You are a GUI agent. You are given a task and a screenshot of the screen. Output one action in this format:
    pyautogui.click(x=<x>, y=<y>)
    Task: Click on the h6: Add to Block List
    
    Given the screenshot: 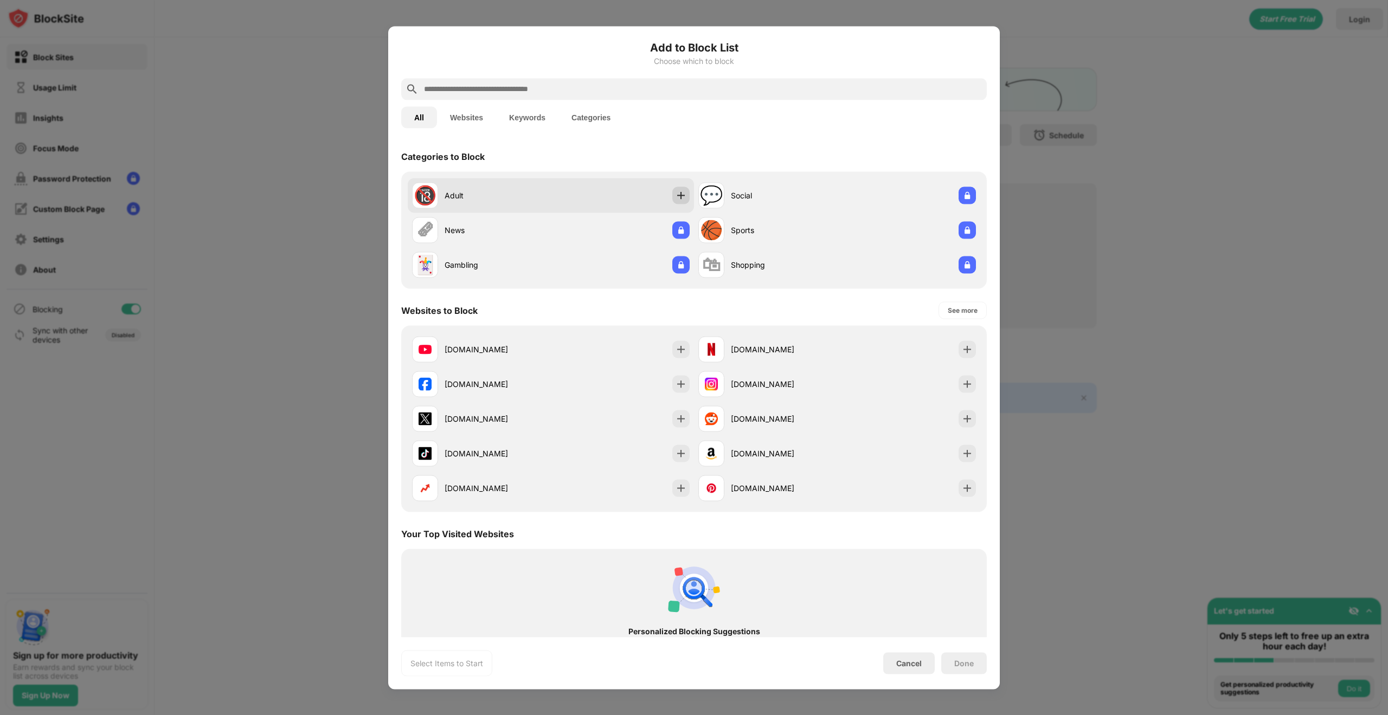 What is the action you would take?
    pyautogui.click(x=694, y=47)
    